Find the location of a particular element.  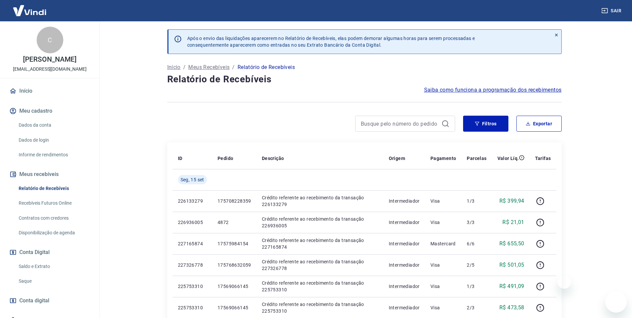

p: ID is located at coordinates (180, 158).